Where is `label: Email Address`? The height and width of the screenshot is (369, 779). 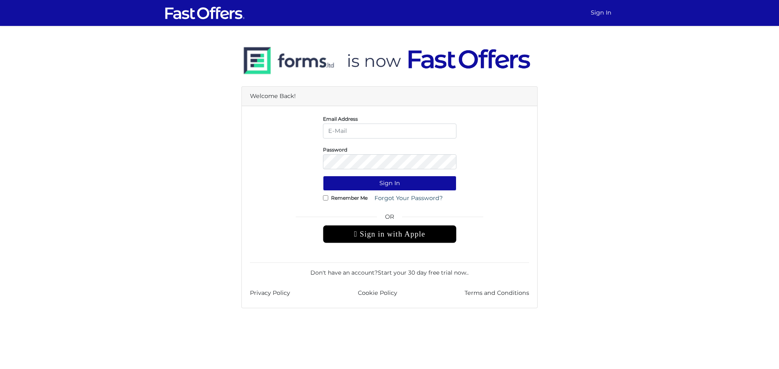
label: Email Address is located at coordinates (340, 119).